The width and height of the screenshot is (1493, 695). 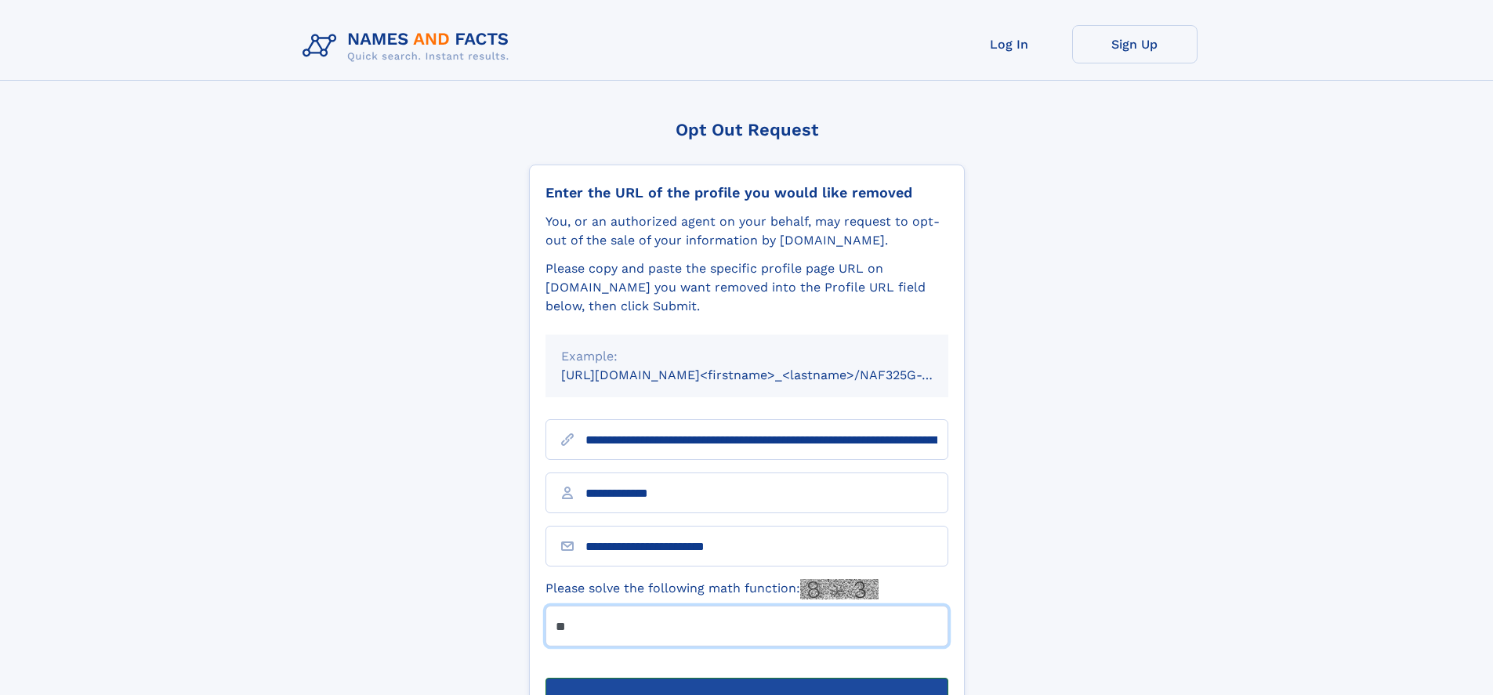 I want to click on div: Example:, so click(x=747, y=357).